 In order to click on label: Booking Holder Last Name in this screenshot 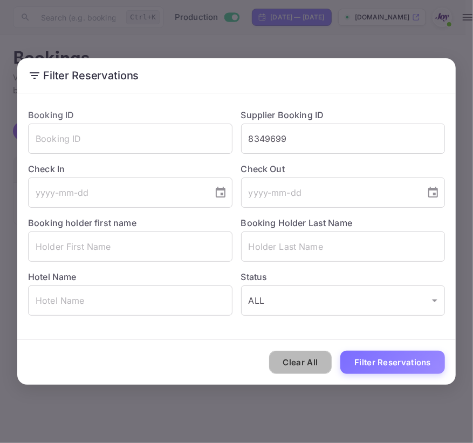, I will do `click(297, 223)`.